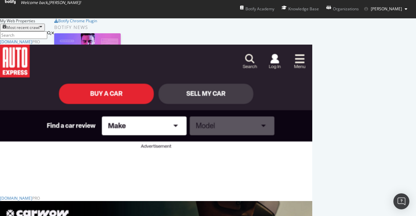 The width and height of the screenshot is (416, 216). What do you see at coordinates (23, 27) in the screenshot?
I see `div: Most recent crawl` at bounding box center [23, 27].